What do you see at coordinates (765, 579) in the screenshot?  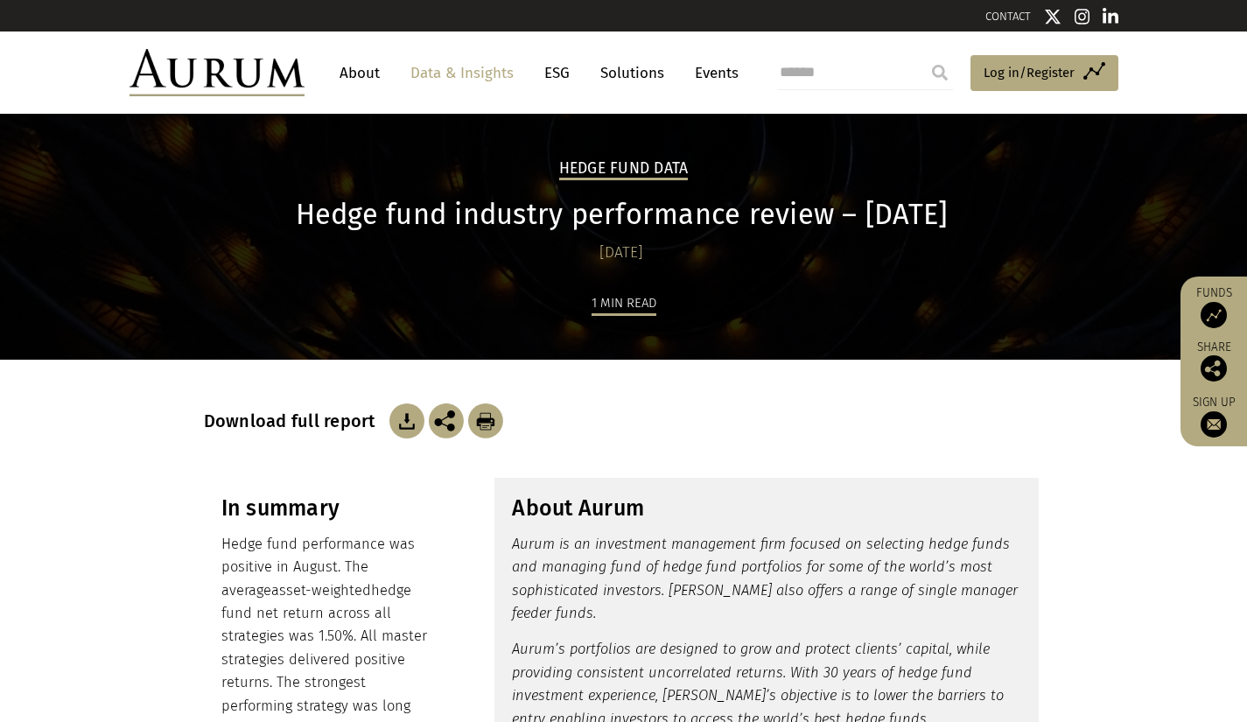 I see `em: Aurum is an investment management firm focused on selecting hedge funds and managing fund of hedg...` at bounding box center [765, 579].